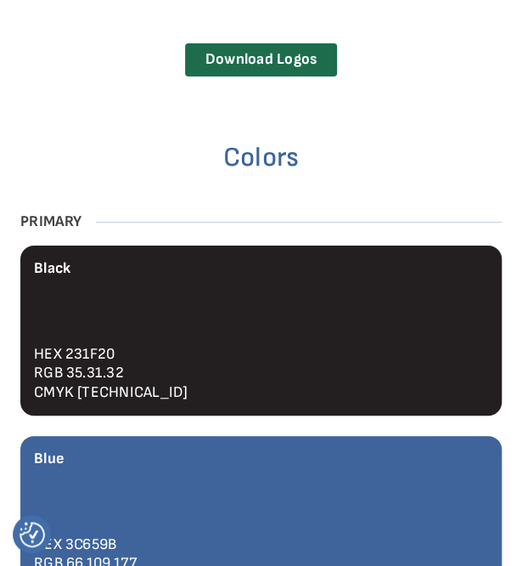  I want to click on div: HEX 3C659B, so click(261, 545).